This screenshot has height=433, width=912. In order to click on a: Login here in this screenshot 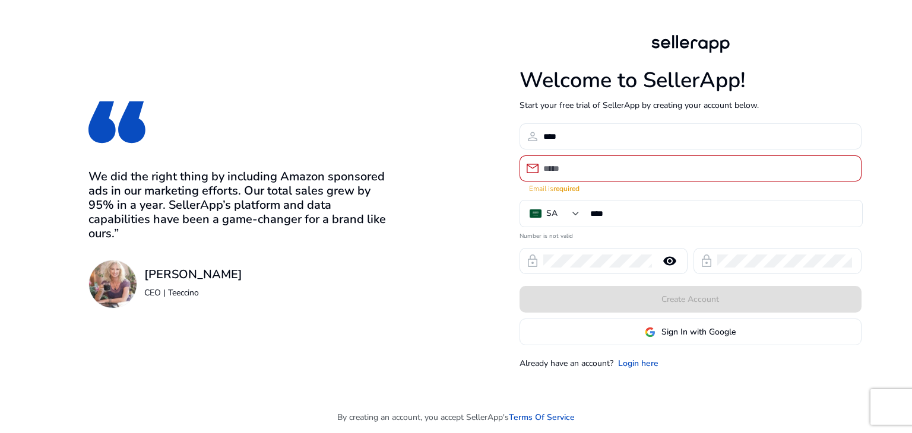, I will do `click(638, 363)`.